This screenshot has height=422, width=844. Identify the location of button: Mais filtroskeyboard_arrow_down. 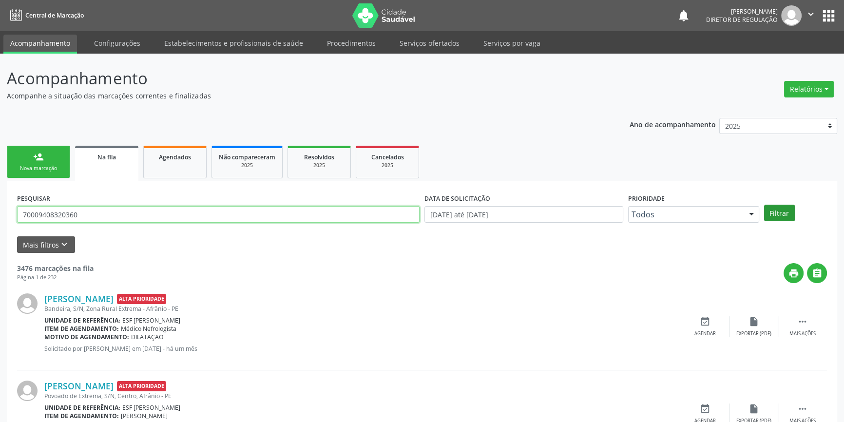
(46, 245).